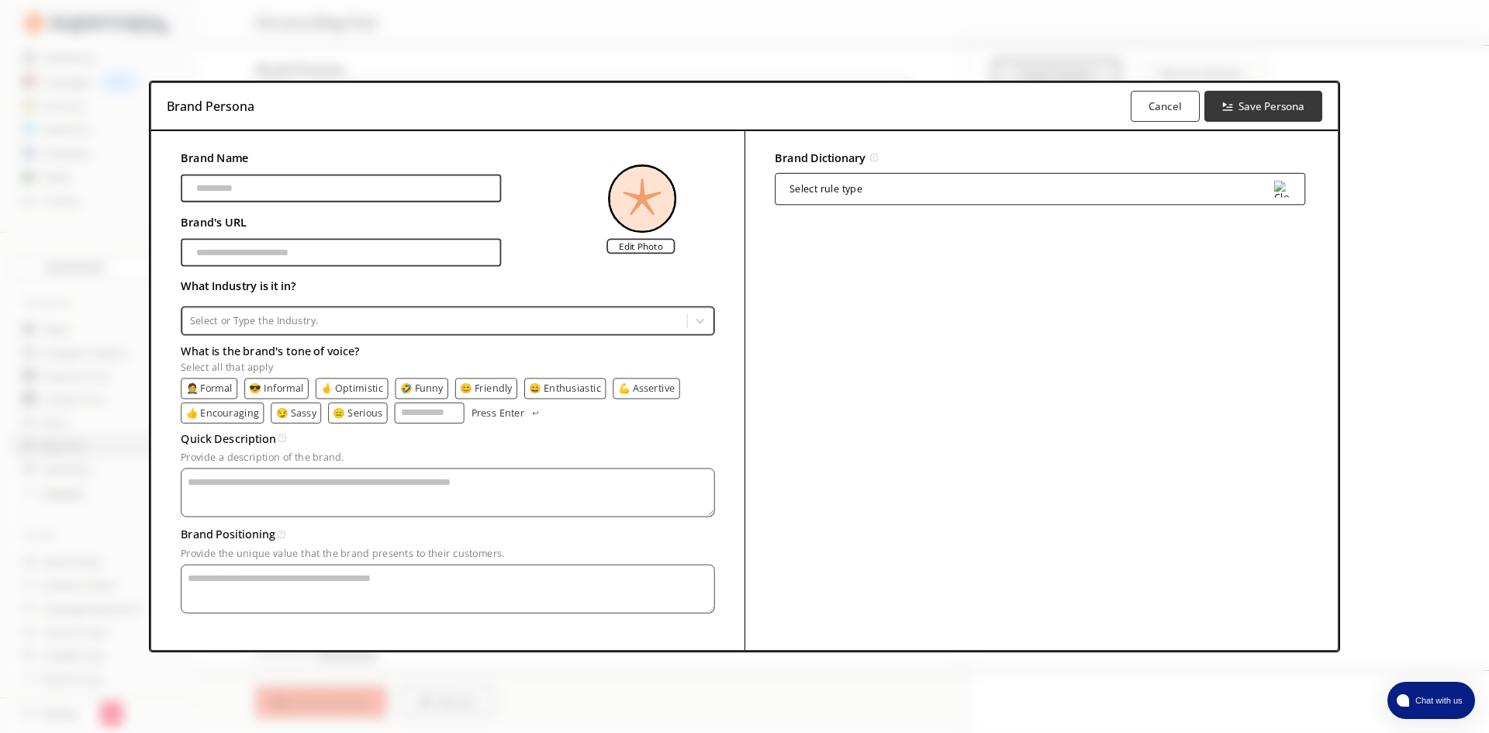 The image size is (1489, 733). What do you see at coordinates (447, 552) in the screenshot?
I see `p: Provide the unique value that the brand presents to their customers.` at bounding box center [447, 552].